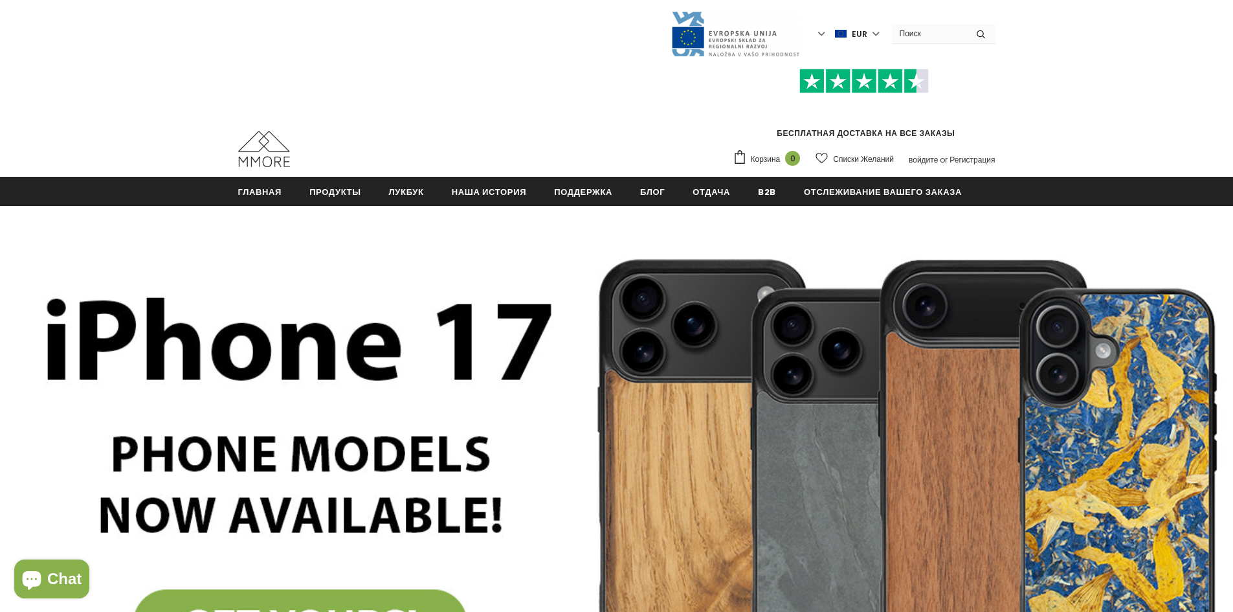  Describe the element at coordinates (883, 191) in the screenshot. I see `a: Отслеживание Вашего заказа` at that location.